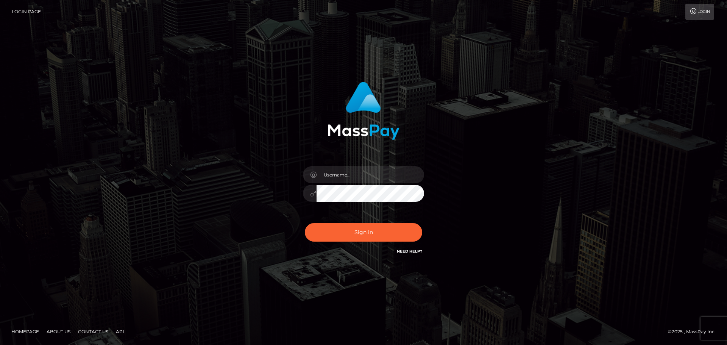  I want to click on a: API, so click(120, 331).